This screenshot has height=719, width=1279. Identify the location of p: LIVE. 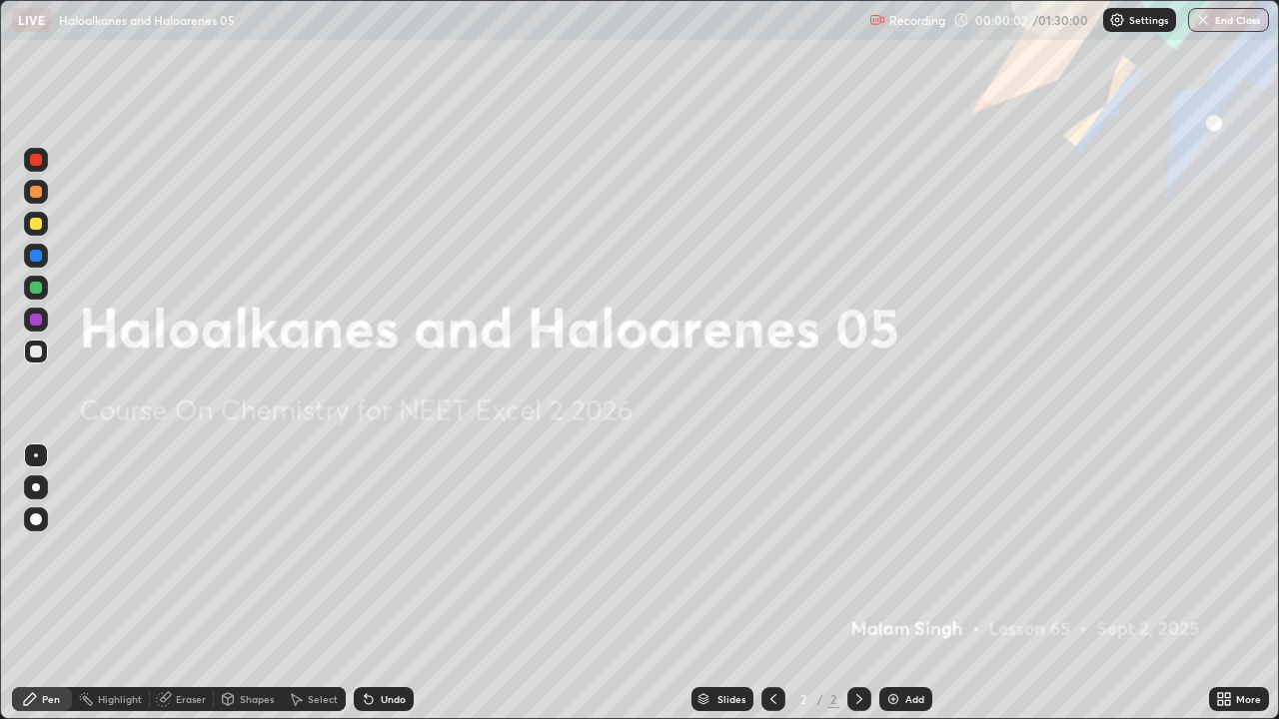
(31, 20).